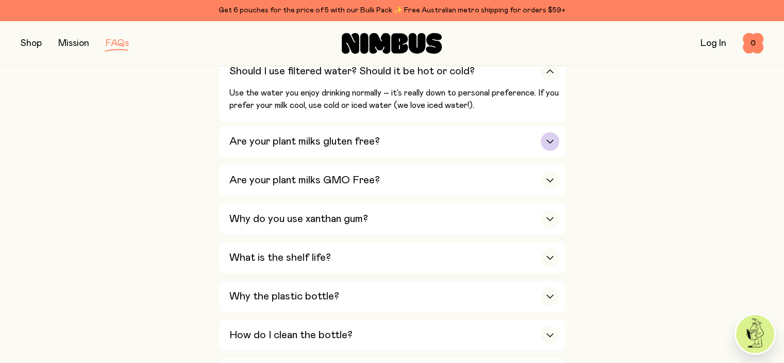 The height and width of the screenshot is (363, 784). Describe the element at coordinates (305, 180) in the screenshot. I see `h3: Are your plant milks GMO Free?` at that location.